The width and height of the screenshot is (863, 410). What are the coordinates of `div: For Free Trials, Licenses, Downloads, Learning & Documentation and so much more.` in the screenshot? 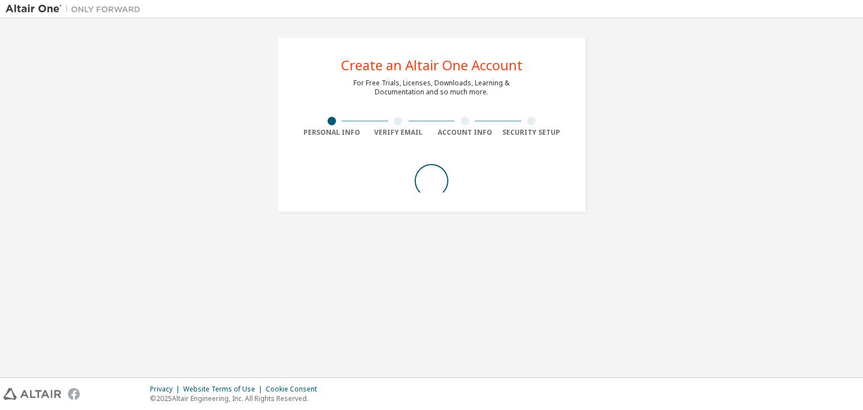 It's located at (431, 88).